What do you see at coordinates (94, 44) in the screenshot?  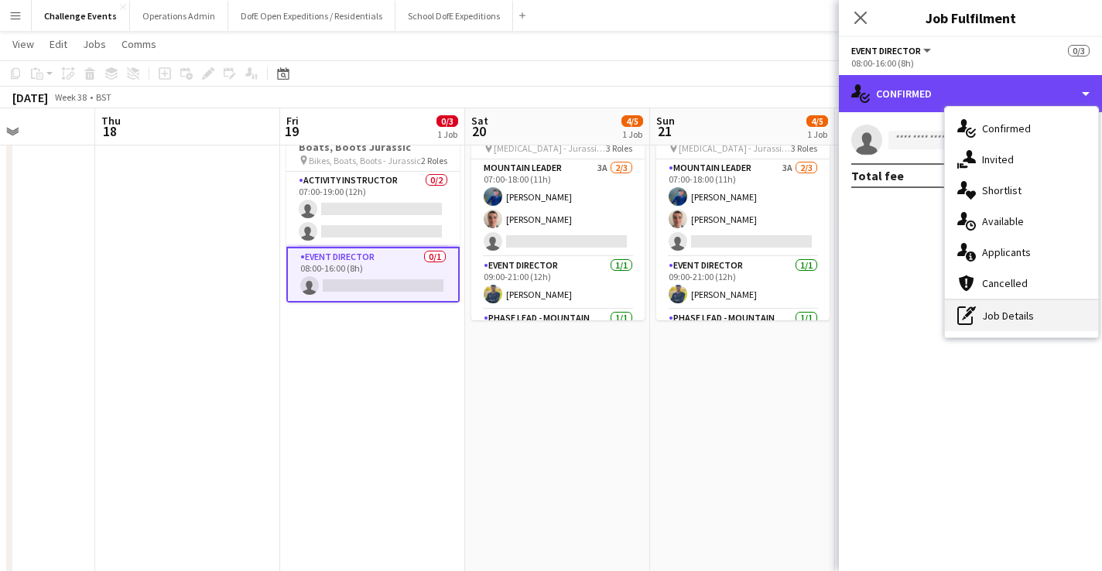 I see `a: Jobs` at bounding box center [94, 44].